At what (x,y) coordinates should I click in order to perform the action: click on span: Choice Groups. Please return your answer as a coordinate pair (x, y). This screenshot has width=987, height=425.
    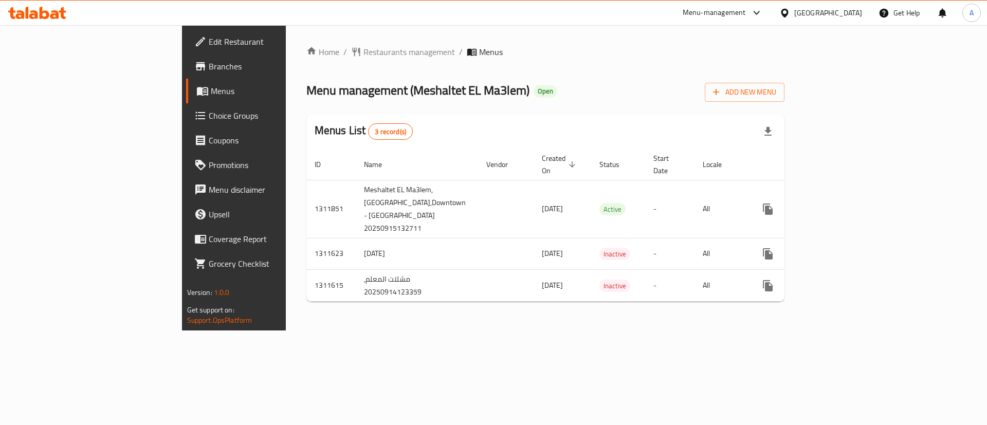
    Looking at the image, I should click on (273, 116).